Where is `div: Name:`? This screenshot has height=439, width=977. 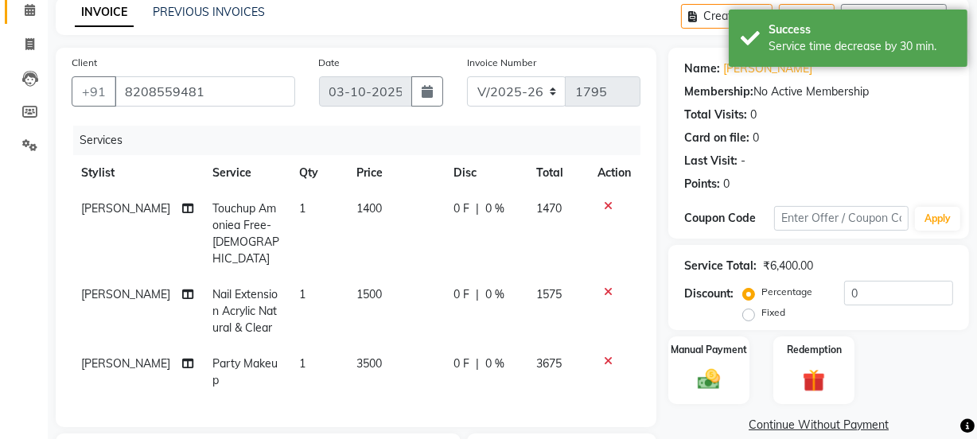
div: Name: is located at coordinates (701, 68).